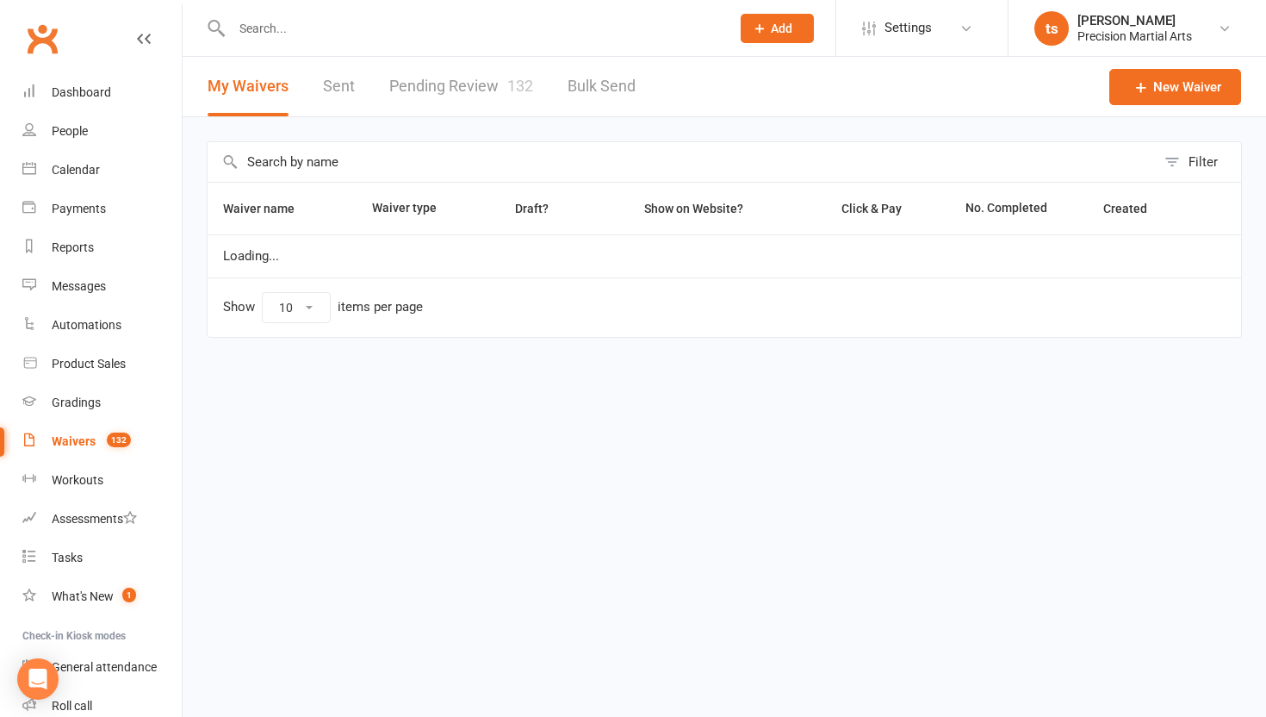 The height and width of the screenshot is (717, 1266). What do you see at coordinates (873, 208) in the screenshot?
I see `button: Click & Pay` at bounding box center [873, 208].